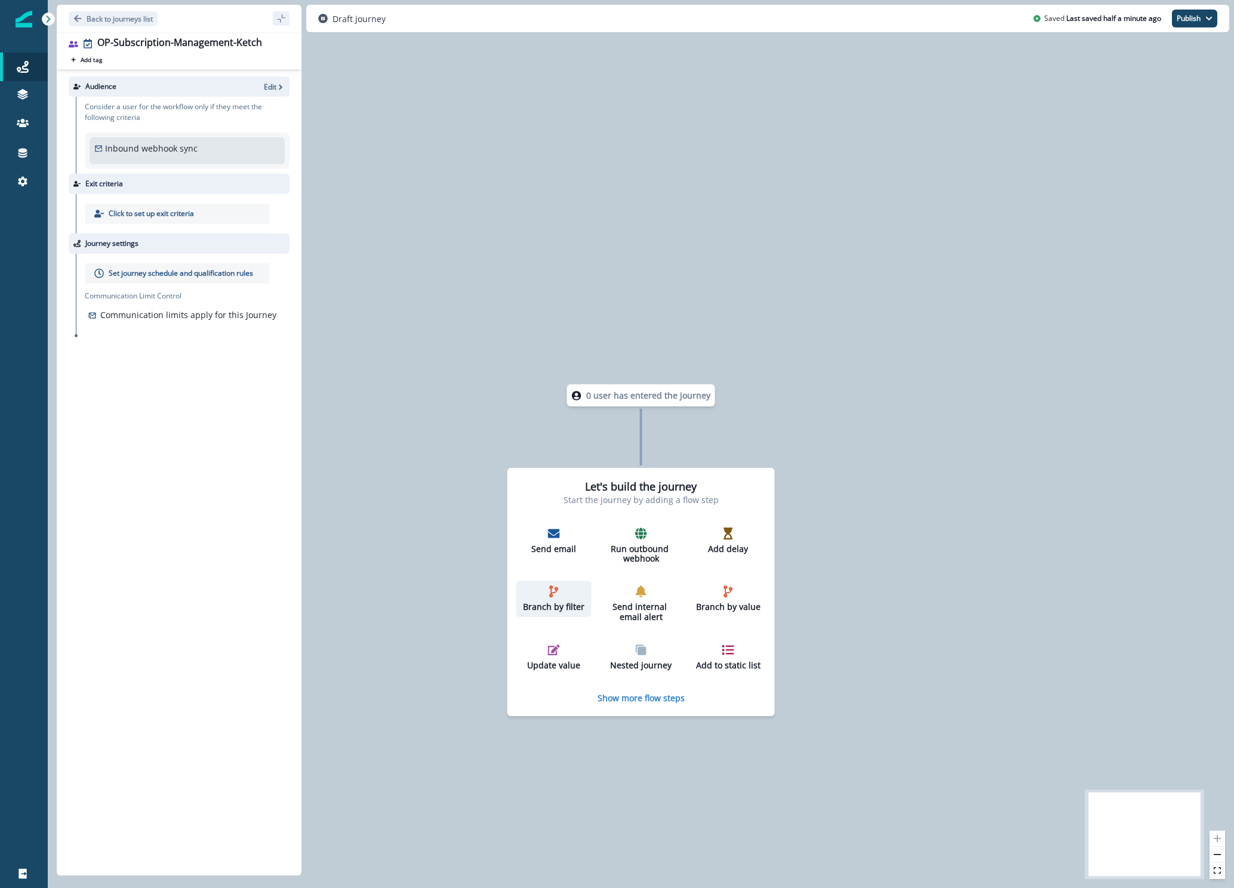  I want to click on p: Branch by value, so click(728, 607).